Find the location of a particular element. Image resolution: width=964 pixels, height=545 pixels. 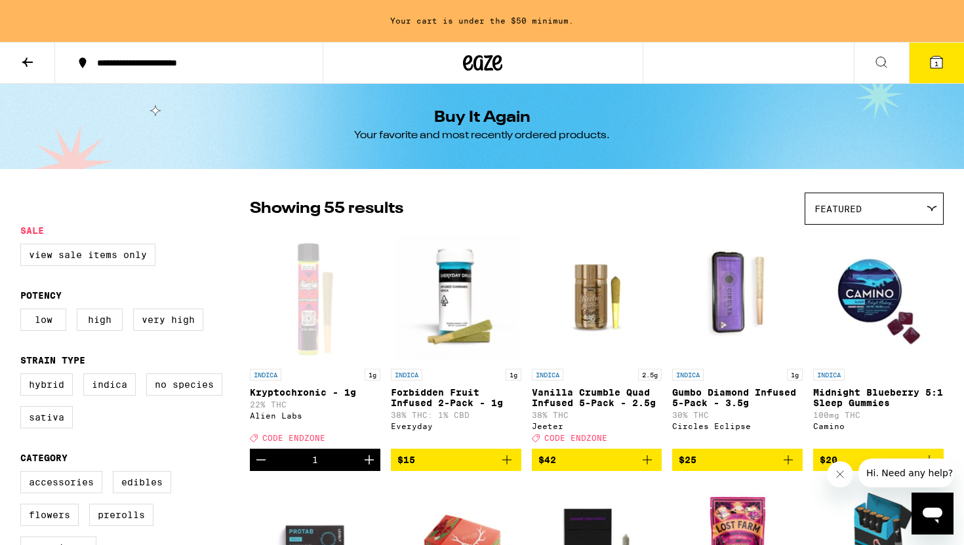

div: Jeeter is located at coordinates (597, 426).